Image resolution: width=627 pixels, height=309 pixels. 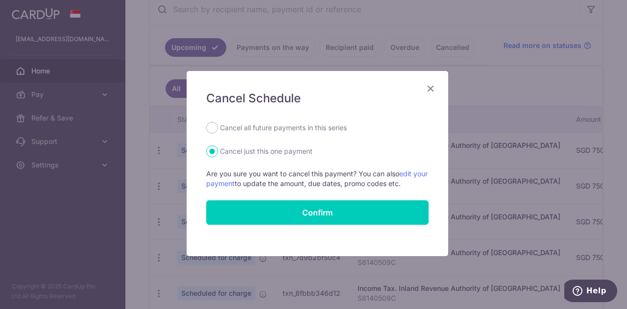 What do you see at coordinates (317, 213) in the screenshot?
I see `button: Confirm` at bounding box center [317, 213].